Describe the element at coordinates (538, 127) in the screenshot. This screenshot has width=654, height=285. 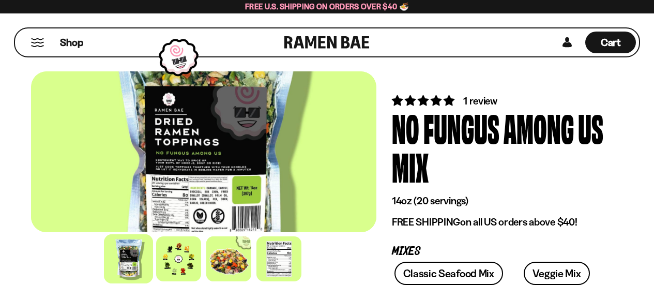
I see `div: Among` at that location.